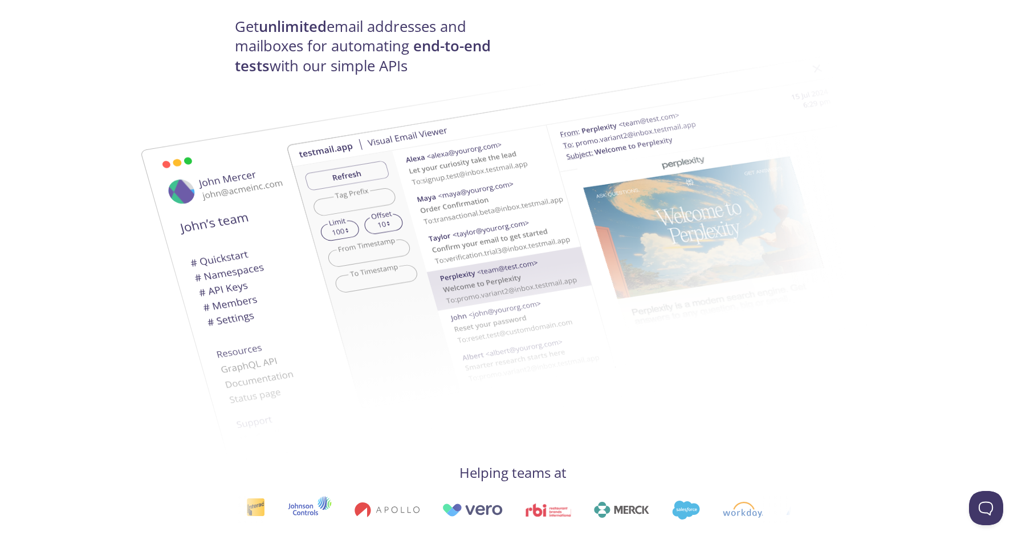  What do you see at coordinates (513, 473) in the screenshot?
I see `h4: Helping teams at` at bounding box center [513, 473].